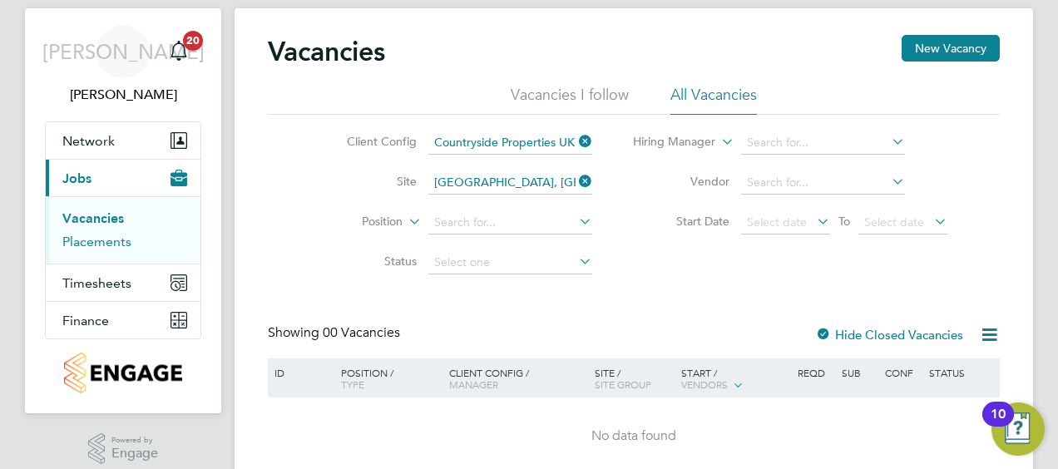 Image resolution: width=1058 pixels, height=469 pixels. I want to click on span: To, so click(844, 221).